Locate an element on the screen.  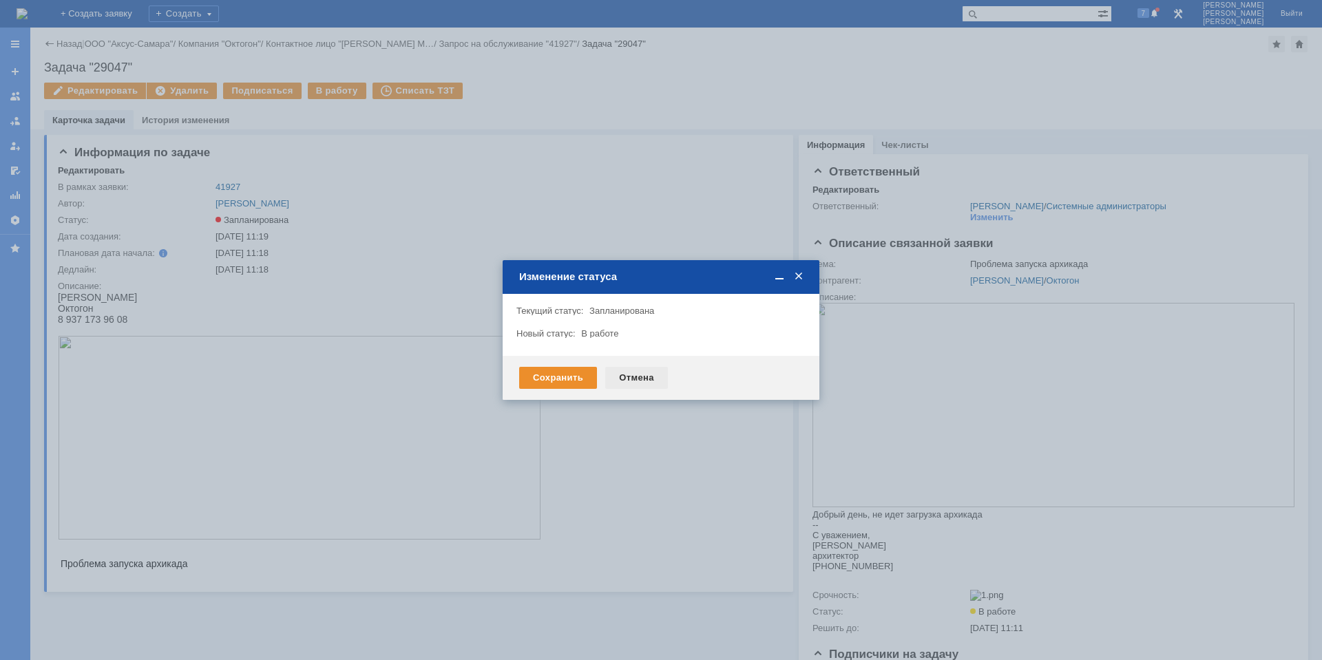
label: Новый статус: is located at coordinates (546, 333).